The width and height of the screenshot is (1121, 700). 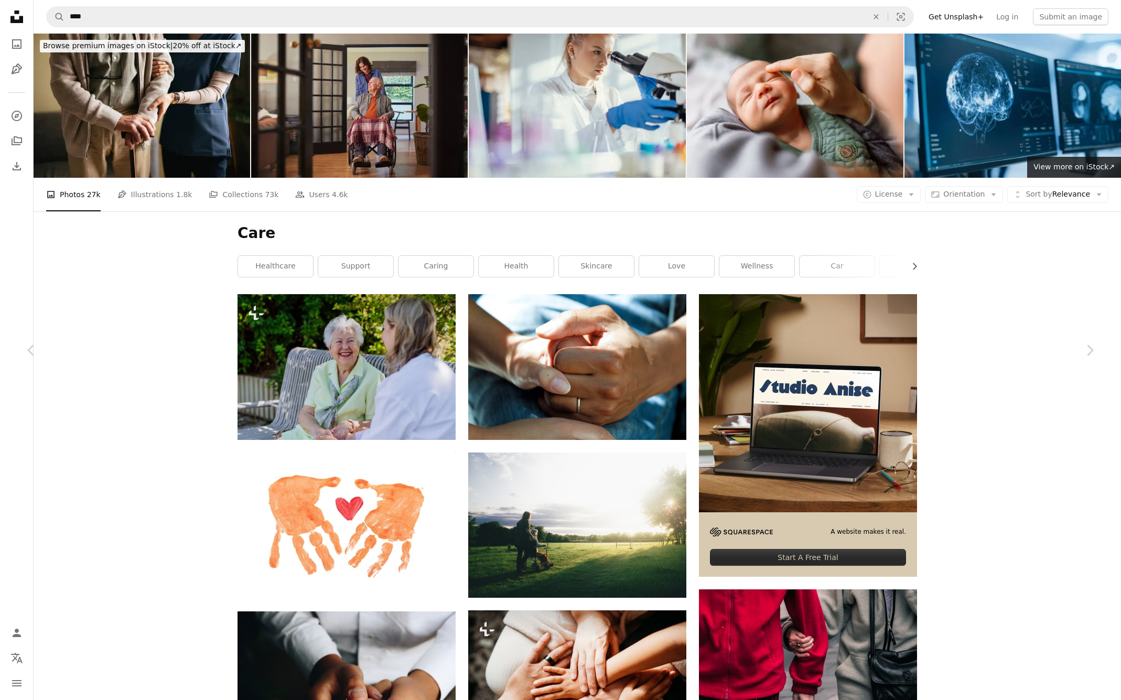 I want to click on img: 3 brown hand with white background, so click(x=347, y=526).